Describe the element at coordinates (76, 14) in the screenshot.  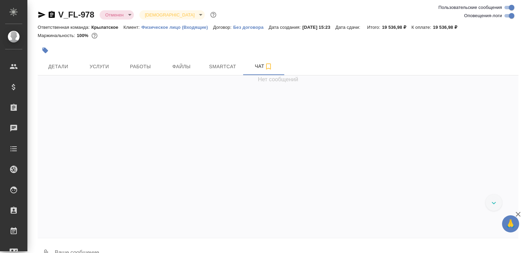
I see `a: V_FL-978` at that location.